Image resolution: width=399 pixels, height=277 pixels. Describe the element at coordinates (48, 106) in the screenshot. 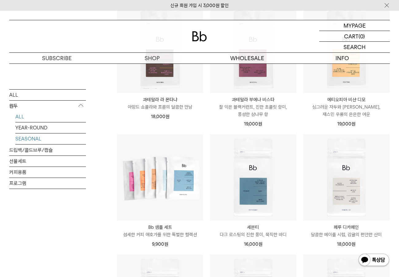

I see `p: 원두` at that location.